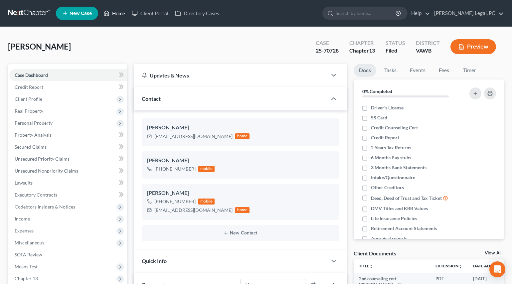 Image resolution: width=512 pixels, height=284 pixels. What do you see at coordinates (31, 75) in the screenshot?
I see `span: Case Dashboard` at bounding box center [31, 75].